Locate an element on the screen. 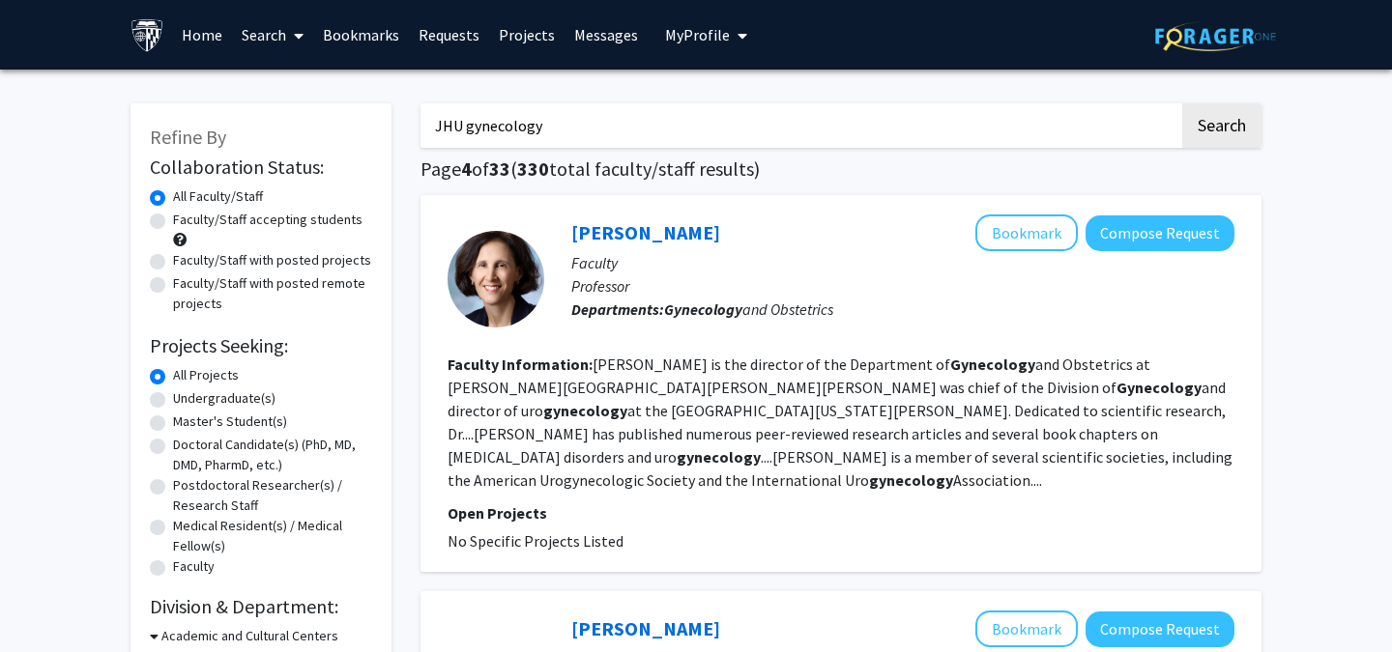 This screenshot has width=1392, height=652. input: Search Keywords is located at coordinates (799, 126).